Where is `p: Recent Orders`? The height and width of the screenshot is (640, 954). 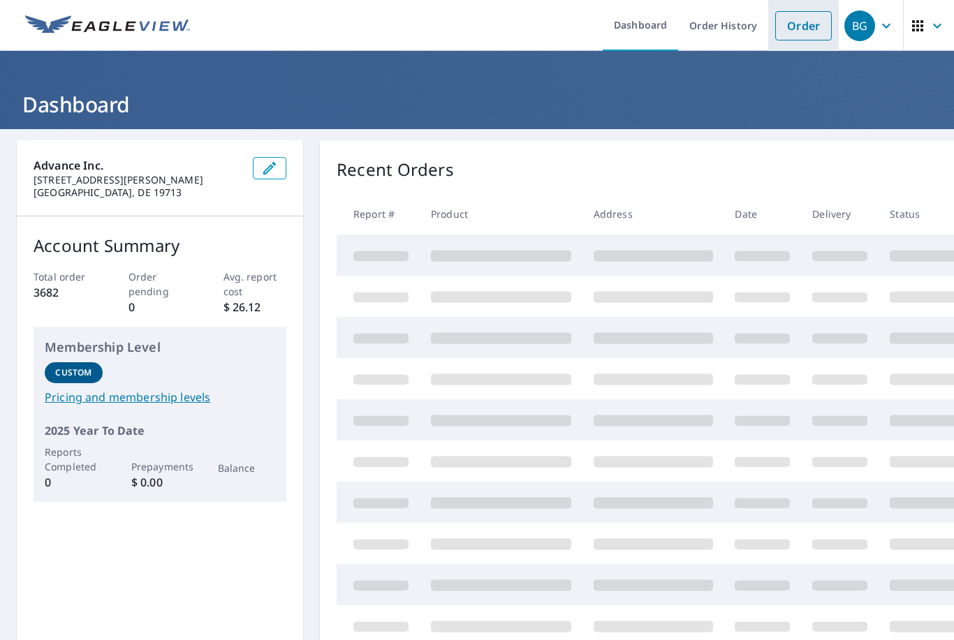
p: Recent Orders is located at coordinates (395, 170).